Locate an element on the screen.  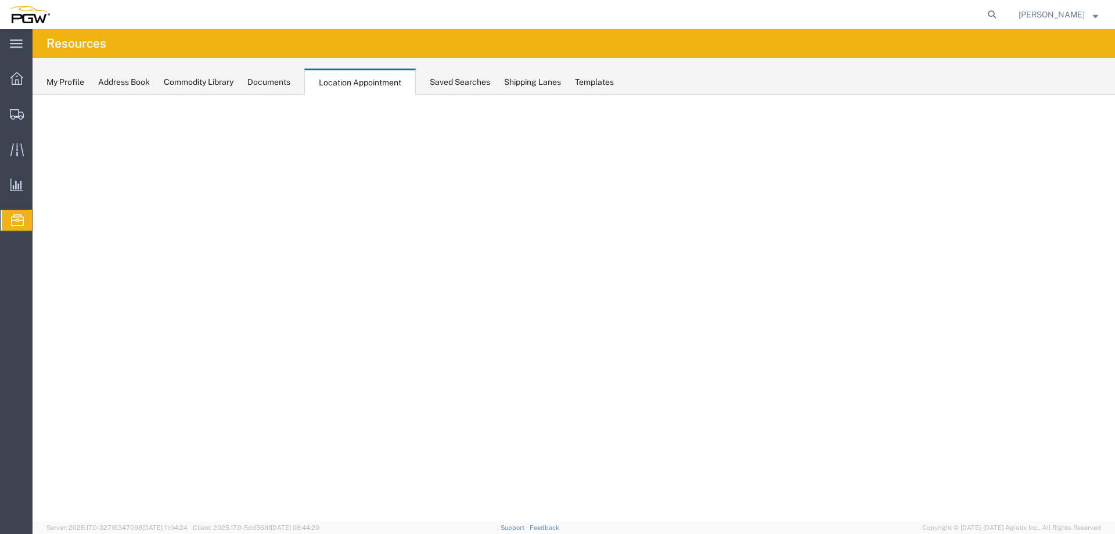
div: My Profile is located at coordinates (65, 82).